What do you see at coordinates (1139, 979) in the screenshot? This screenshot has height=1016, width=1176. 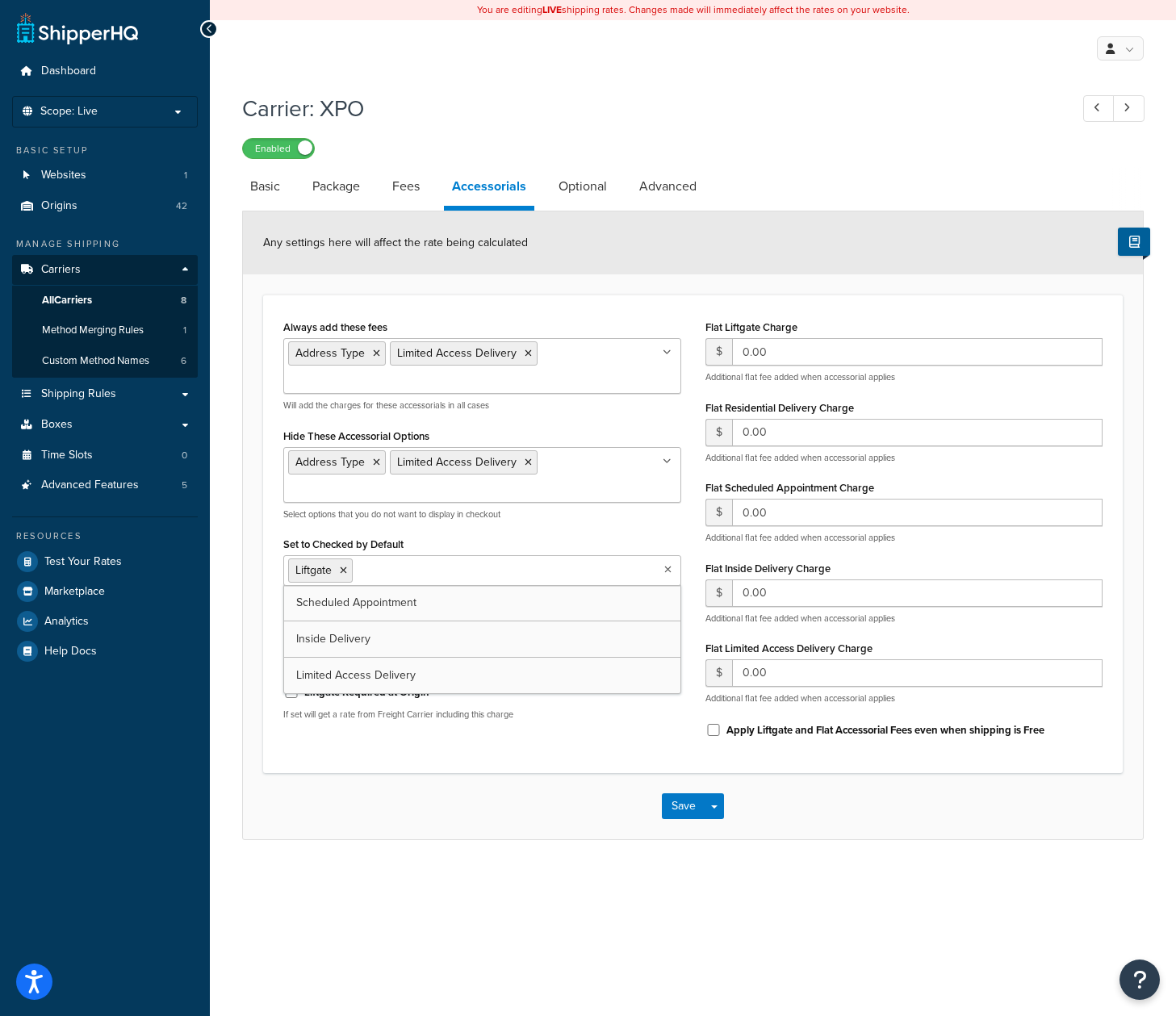 I see `button: Open Resource Center` at bounding box center [1139, 979].